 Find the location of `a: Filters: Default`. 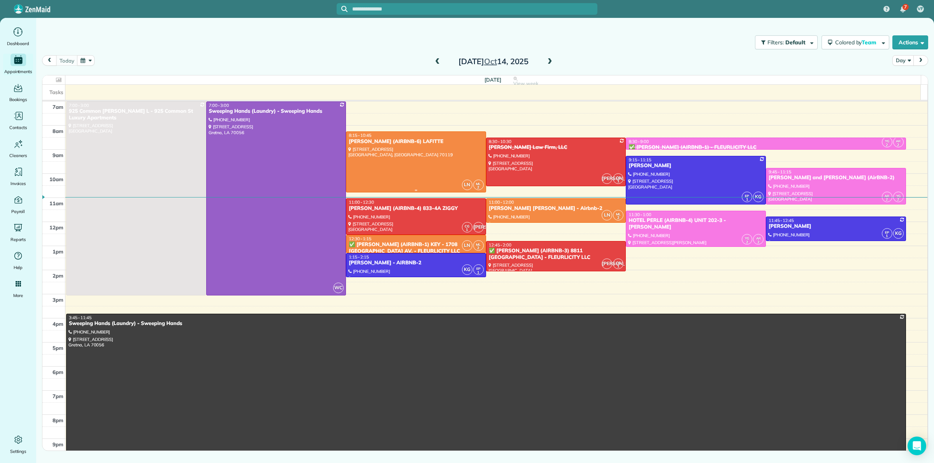

a: Filters: Default is located at coordinates (784, 42).